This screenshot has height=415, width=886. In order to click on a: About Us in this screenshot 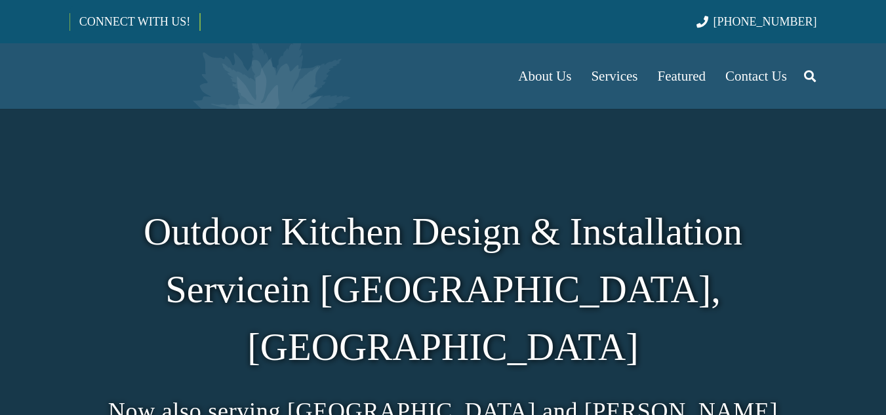, I will do `click(545, 76)`.